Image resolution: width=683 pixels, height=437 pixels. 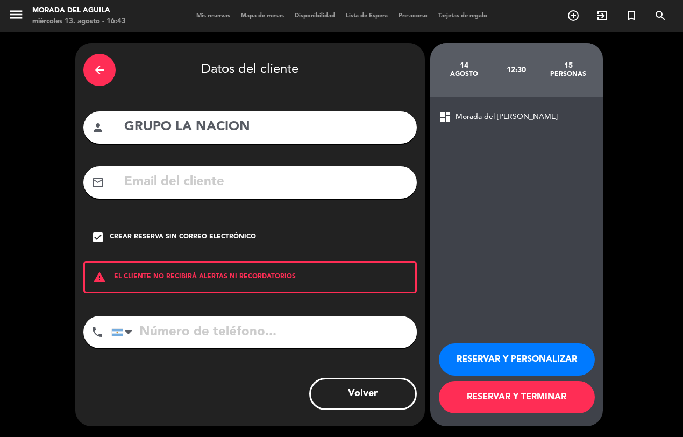 I want to click on div: Datos del cliente, so click(x=250, y=70).